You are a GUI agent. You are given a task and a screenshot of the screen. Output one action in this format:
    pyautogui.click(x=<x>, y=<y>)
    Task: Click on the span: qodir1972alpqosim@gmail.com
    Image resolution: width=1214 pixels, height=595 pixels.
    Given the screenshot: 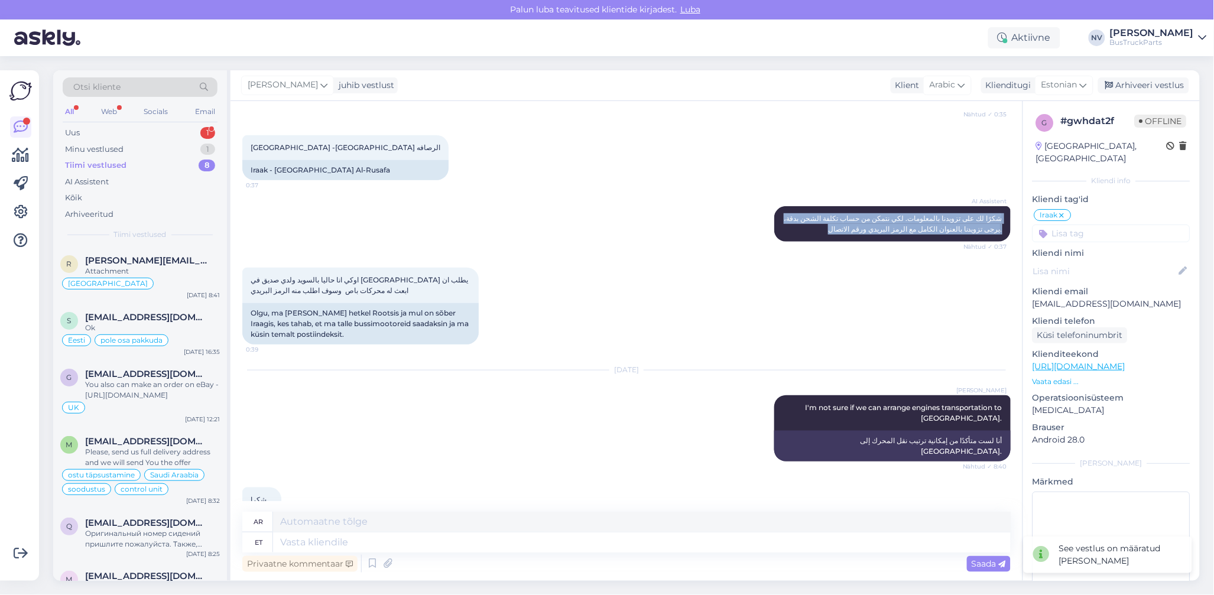 What is the action you would take?
    pyautogui.click(x=147, y=523)
    